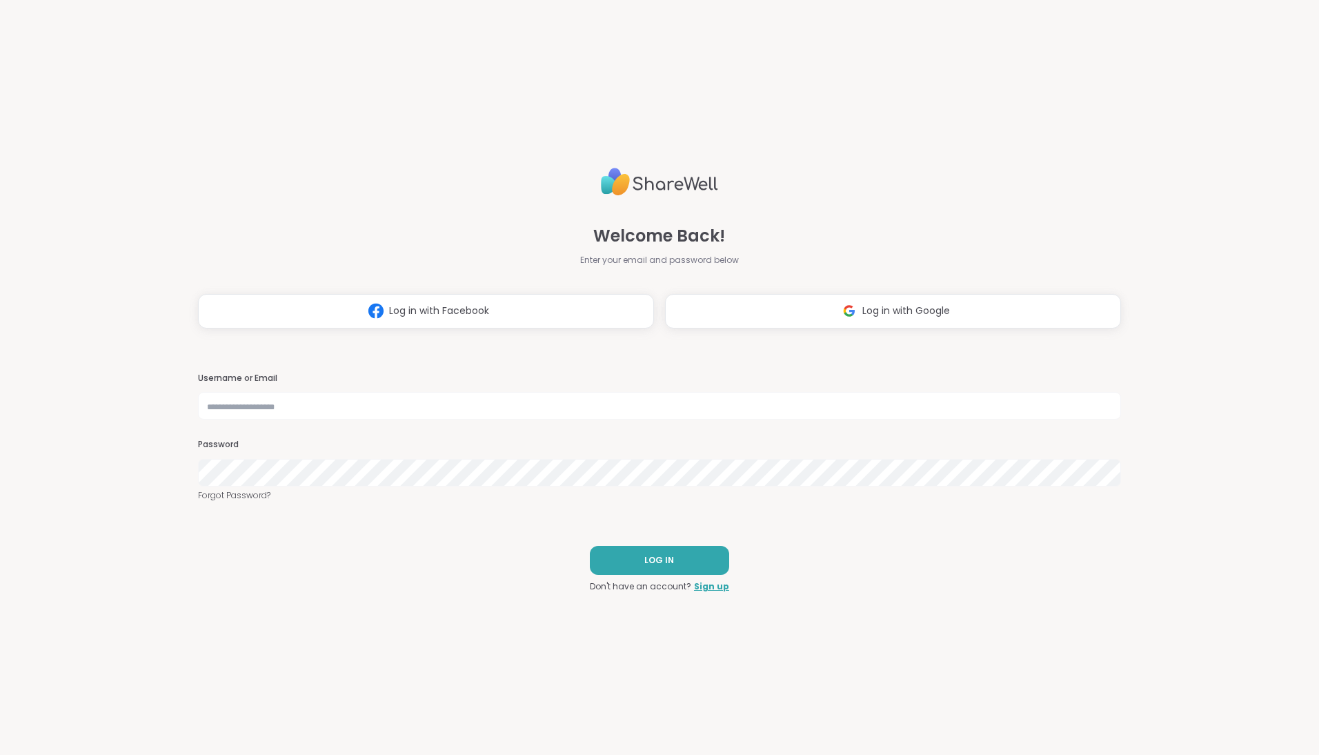 Image resolution: width=1319 pixels, height=755 pixels. What do you see at coordinates (659, 236) in the screenshot?
I see `span: Welcome Back!` at bounding box center [659, 236].